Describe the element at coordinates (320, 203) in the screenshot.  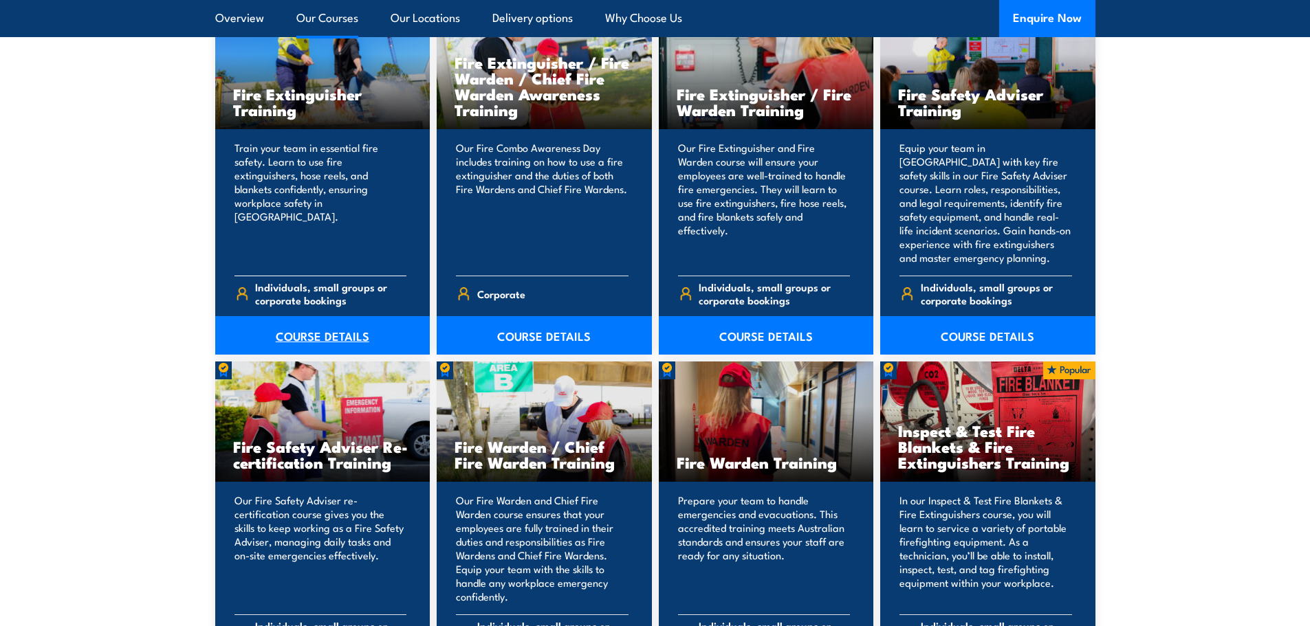
I see `p: Train your team in essential fire safety. Learn to use fire extinguishers, hose reels, and blanke...` at that location.